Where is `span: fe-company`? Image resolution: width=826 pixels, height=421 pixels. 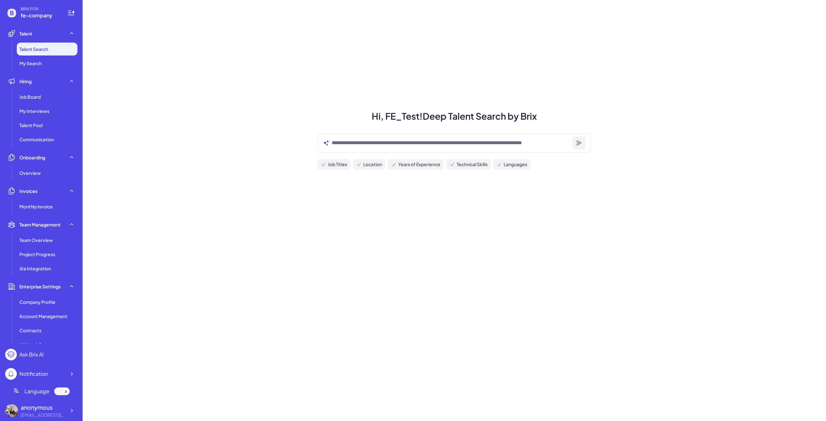 span: fe-company is located at coordinates (40, 15).